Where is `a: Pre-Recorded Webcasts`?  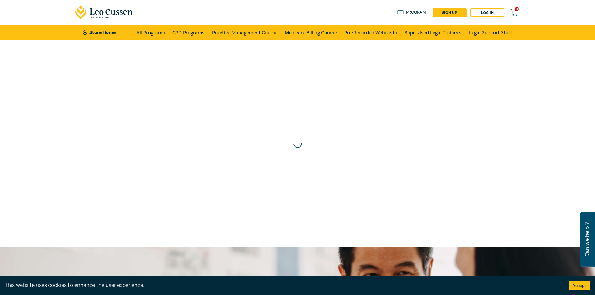 a: Pre-Recorded Webcasts is located at coordinates (370, 32).